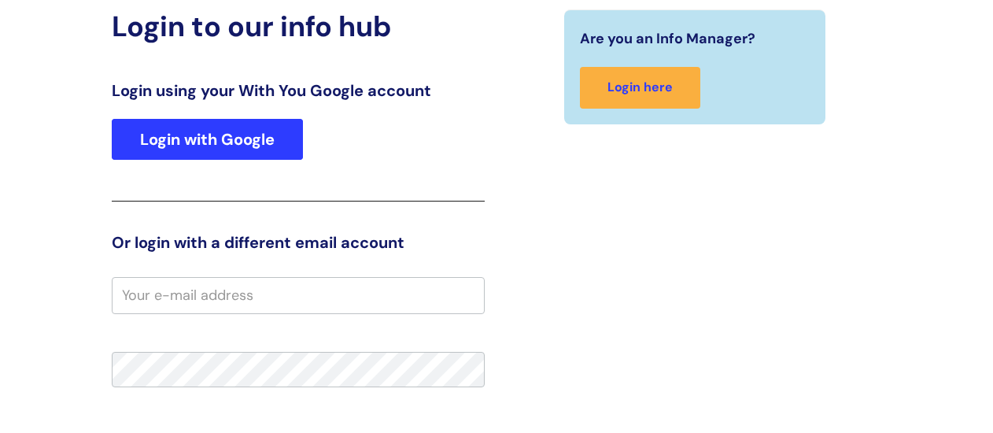 The width and height of the screenshot is (993, 433). Describe the element at coordinates (640, 87) in the screenshot. I see `a: Login here` at that location.